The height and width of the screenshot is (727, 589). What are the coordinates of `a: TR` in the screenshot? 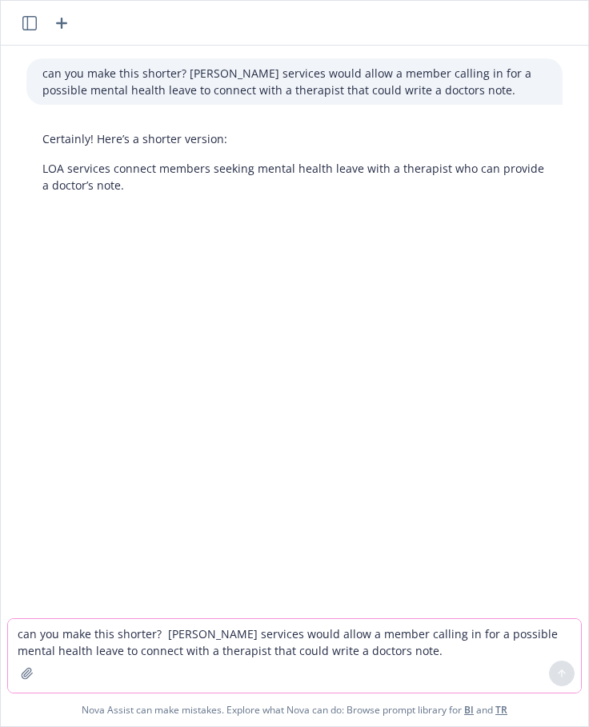 It's located at (501, 709).